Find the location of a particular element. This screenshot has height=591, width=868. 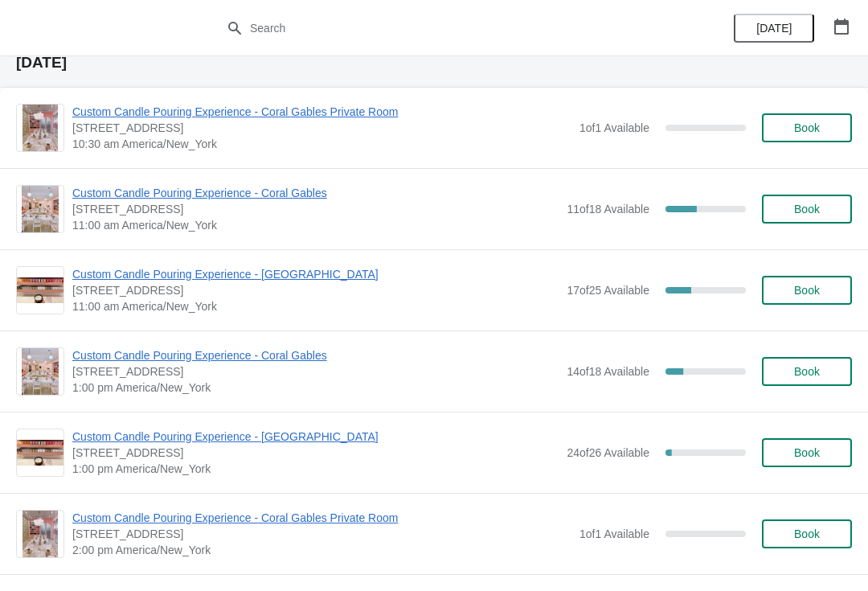

span: 17 of 25 Available is located at coordinates (608, 290).